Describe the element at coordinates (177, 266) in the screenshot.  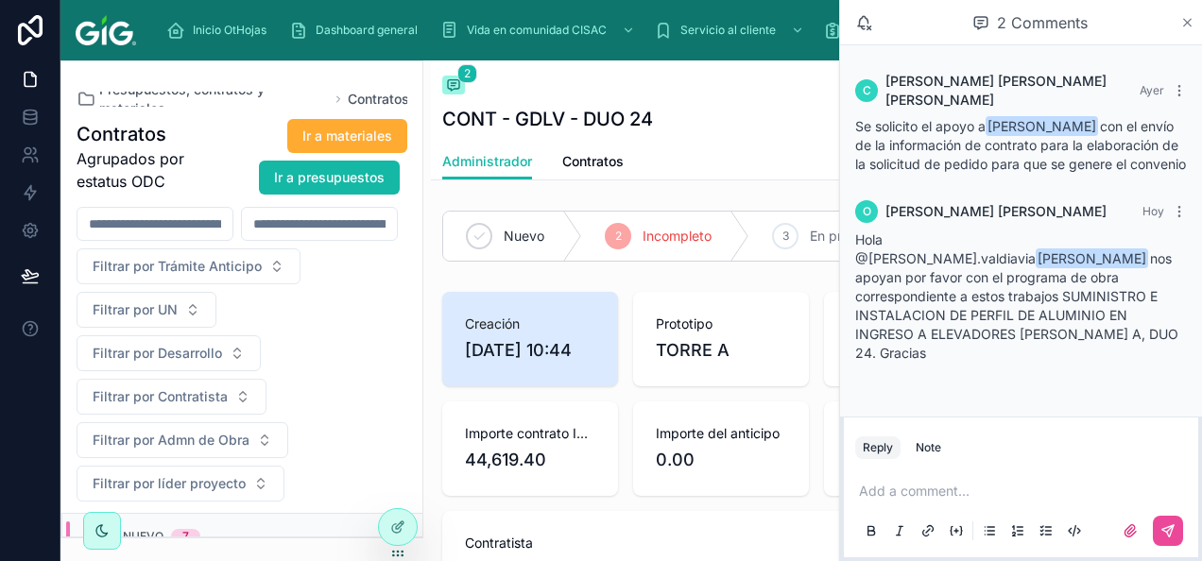
I see `span: Filtrar por Trámite Anticipo` at that location.